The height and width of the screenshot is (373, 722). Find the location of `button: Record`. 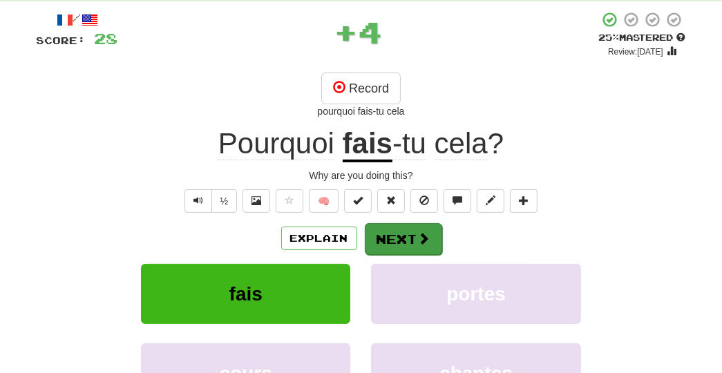

button: Record is located at coordinates (361, 88).